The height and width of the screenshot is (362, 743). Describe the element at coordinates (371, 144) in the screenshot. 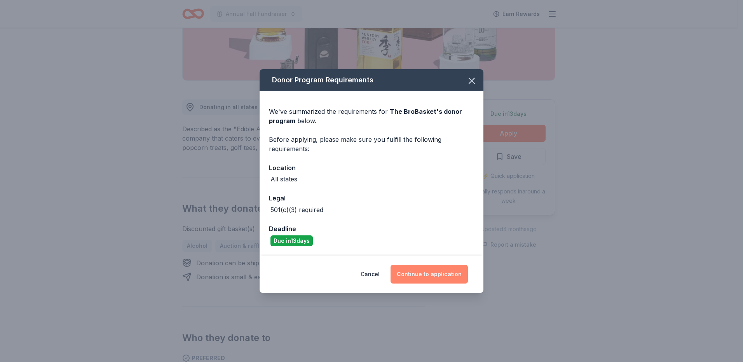

I see `div: Before applying, please make sure you fulfill the following requirements:` at that location.